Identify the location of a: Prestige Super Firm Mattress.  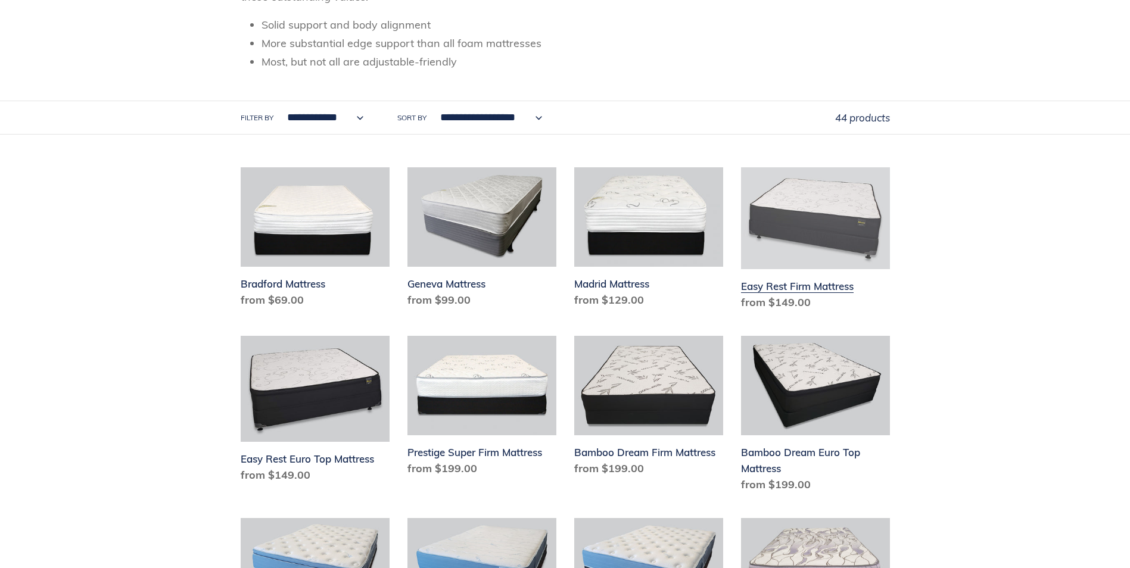
(482, 409).